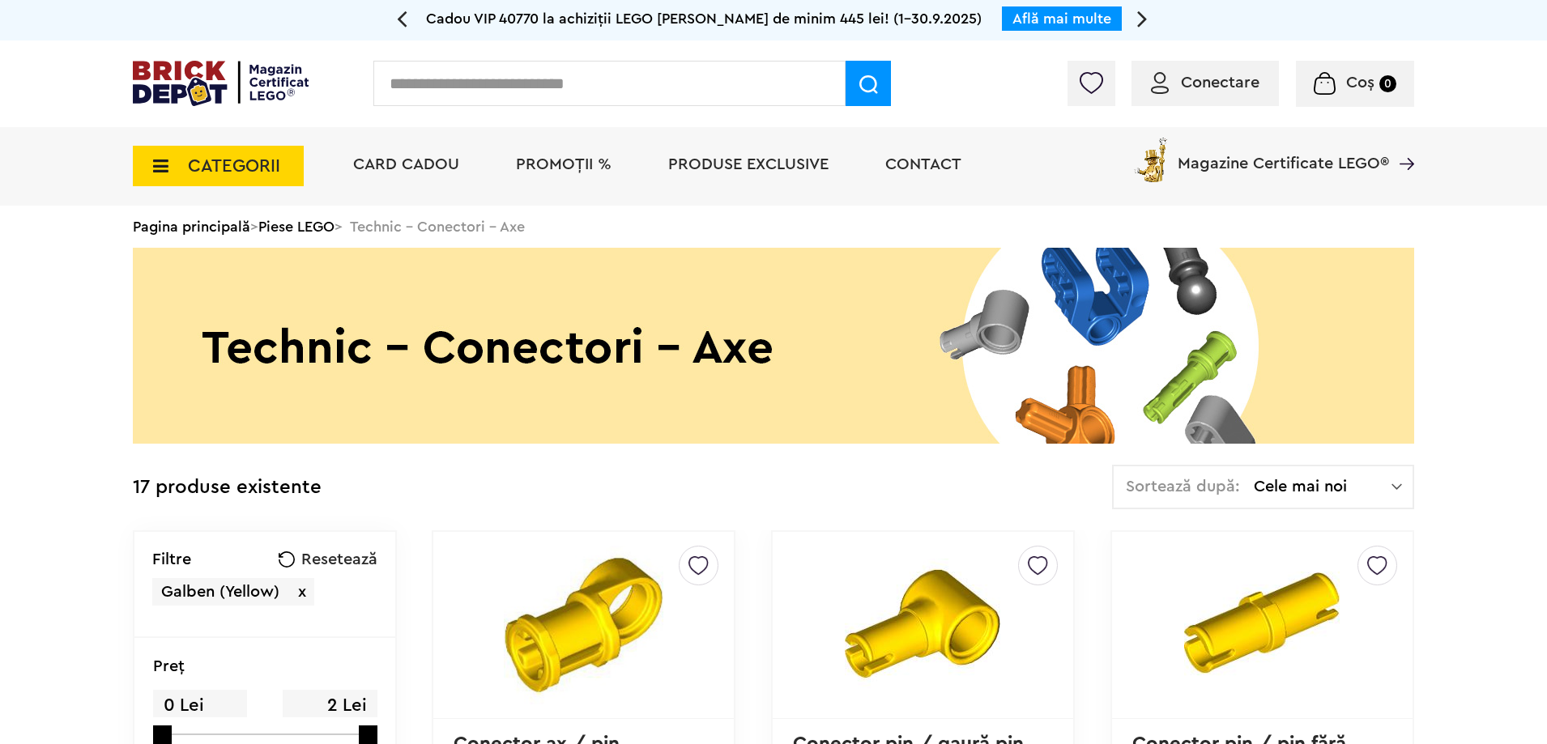 This screenshot has width=1547, height=744. I want to click on span: 2 Lei, so click(330, 705).